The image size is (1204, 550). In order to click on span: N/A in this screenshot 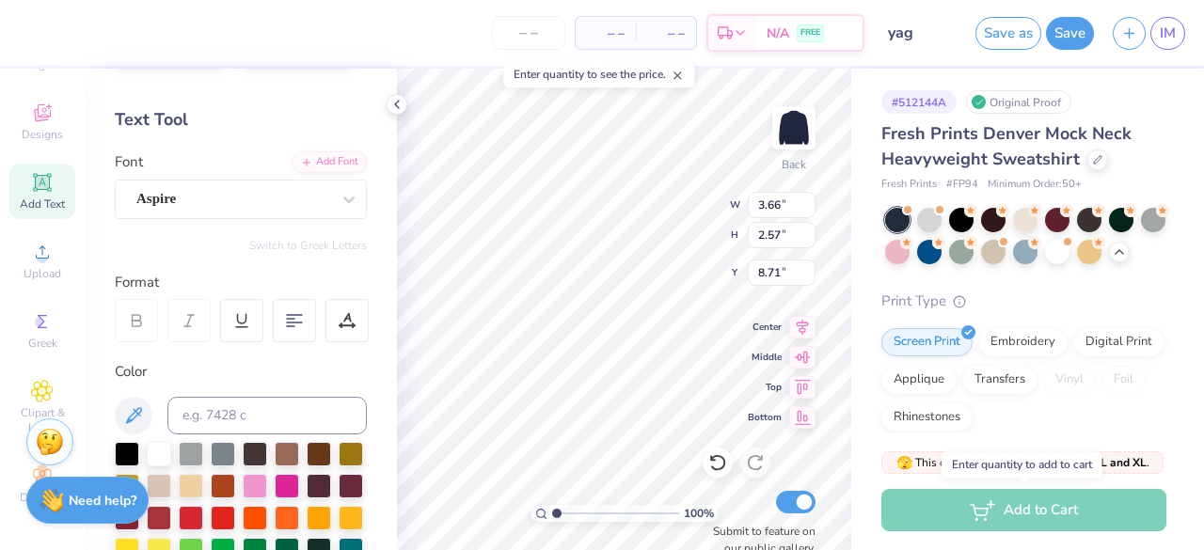, I will do `click(778, 33)`.